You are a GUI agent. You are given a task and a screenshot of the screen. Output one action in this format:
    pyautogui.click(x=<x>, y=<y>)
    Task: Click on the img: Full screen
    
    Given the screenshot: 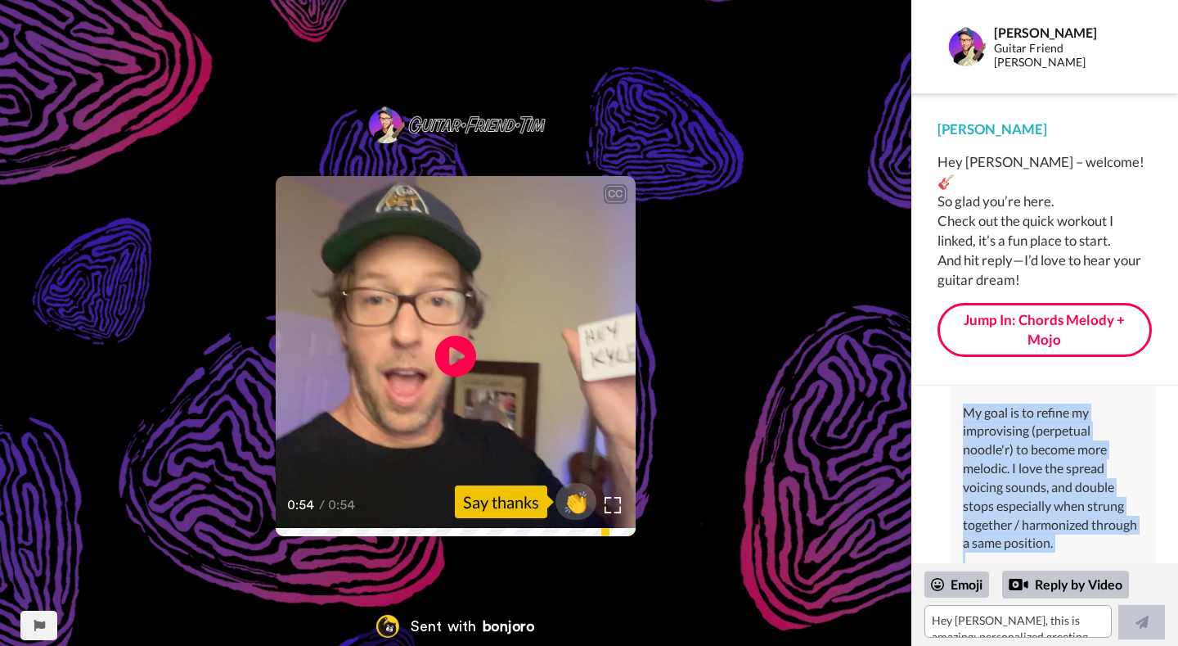 What is the action you would take?
    pyautogui.click(x=613, y=505)
    